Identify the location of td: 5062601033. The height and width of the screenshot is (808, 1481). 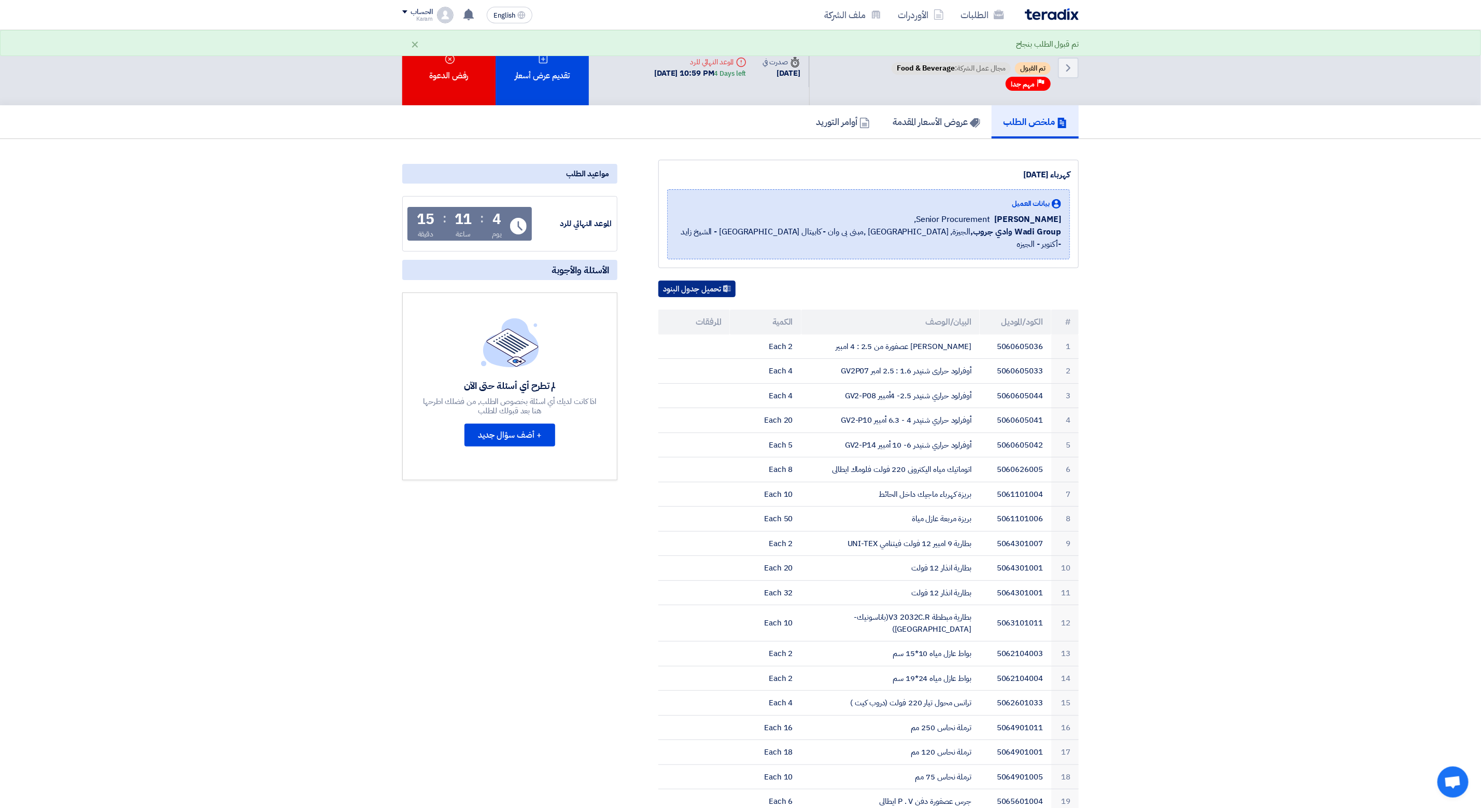
(1016, 703).